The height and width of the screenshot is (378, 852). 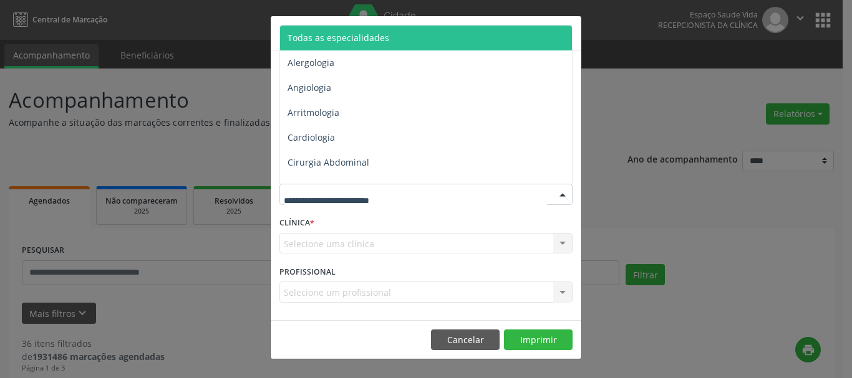 What do you see at coordinates (297, 223) in the screenshot?
I see `label: CLÍNICA` at bounding box center [297, 223].